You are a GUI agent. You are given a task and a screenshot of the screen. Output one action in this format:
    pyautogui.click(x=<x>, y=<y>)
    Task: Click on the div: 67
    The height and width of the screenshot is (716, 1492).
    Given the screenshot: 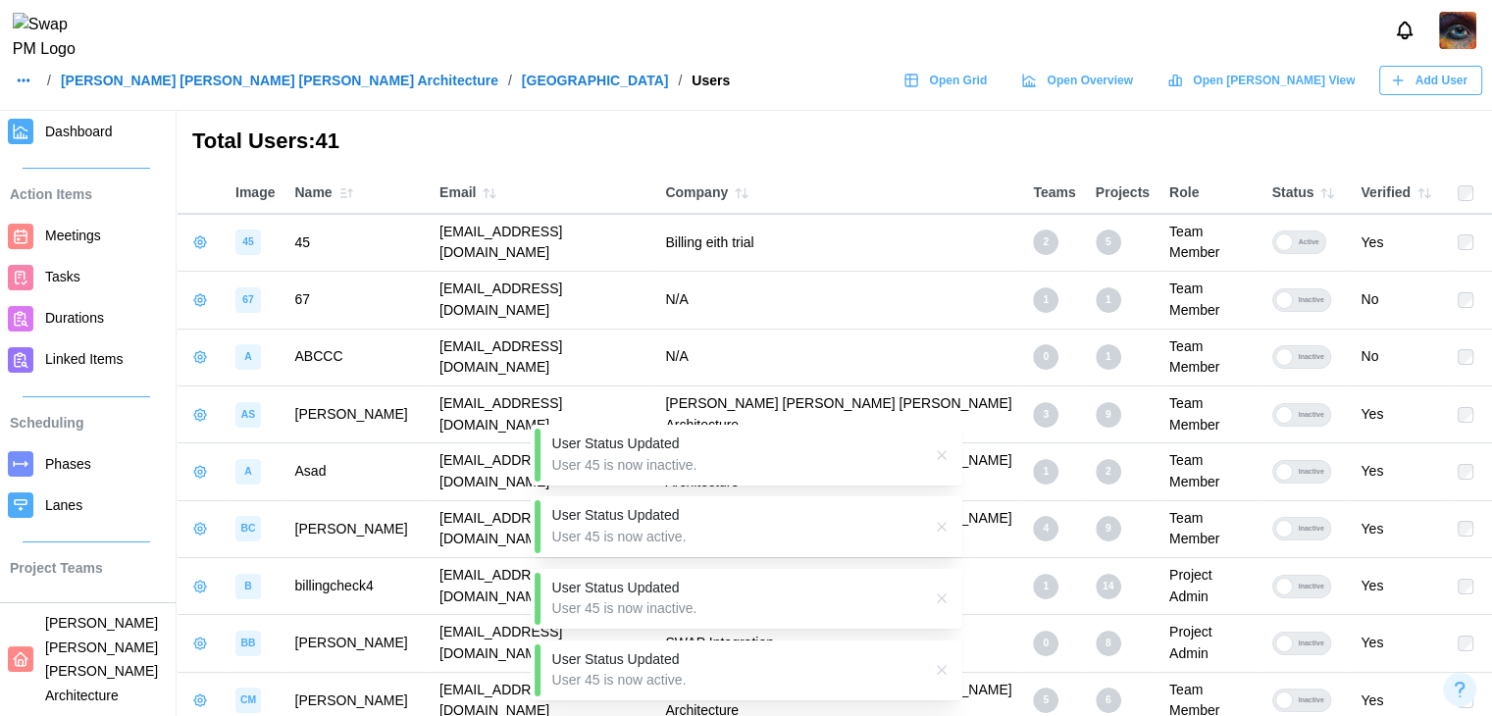 What is the action you would take?
    pyautogui.click(x=302, y=300)
    